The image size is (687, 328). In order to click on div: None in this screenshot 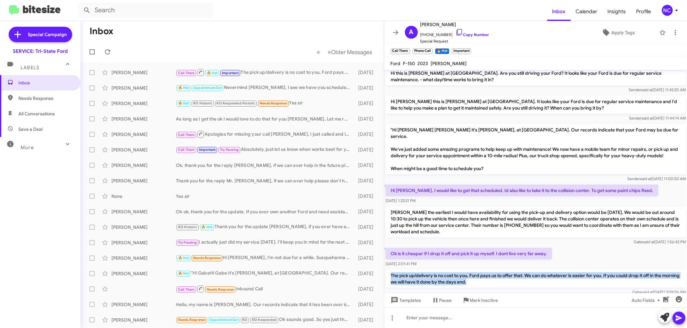, I will do `click(144, 196)`.